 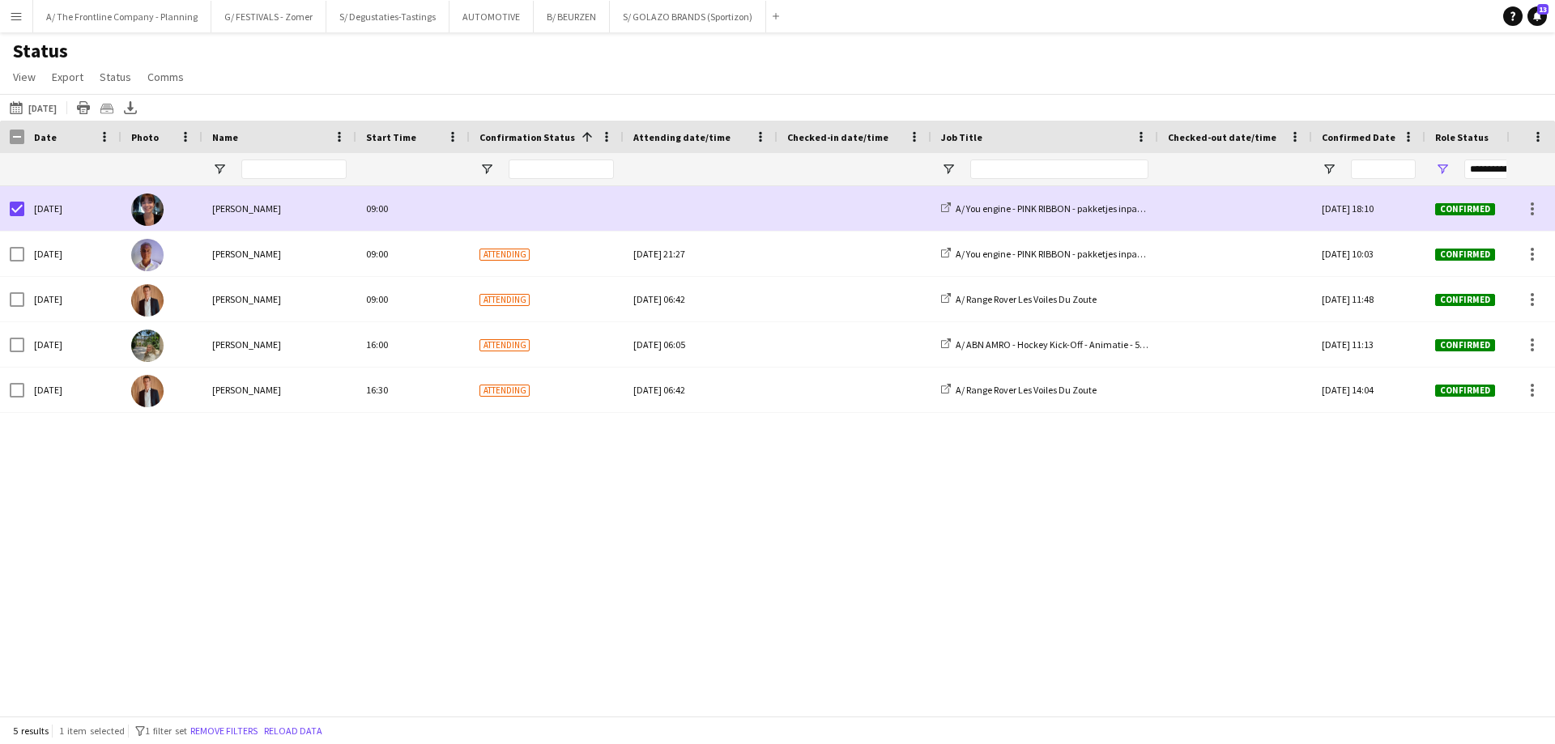 What do you see at coordinates (45, 137) in the screenshot?
I see `span: Date` at bounding box center [45, 137].